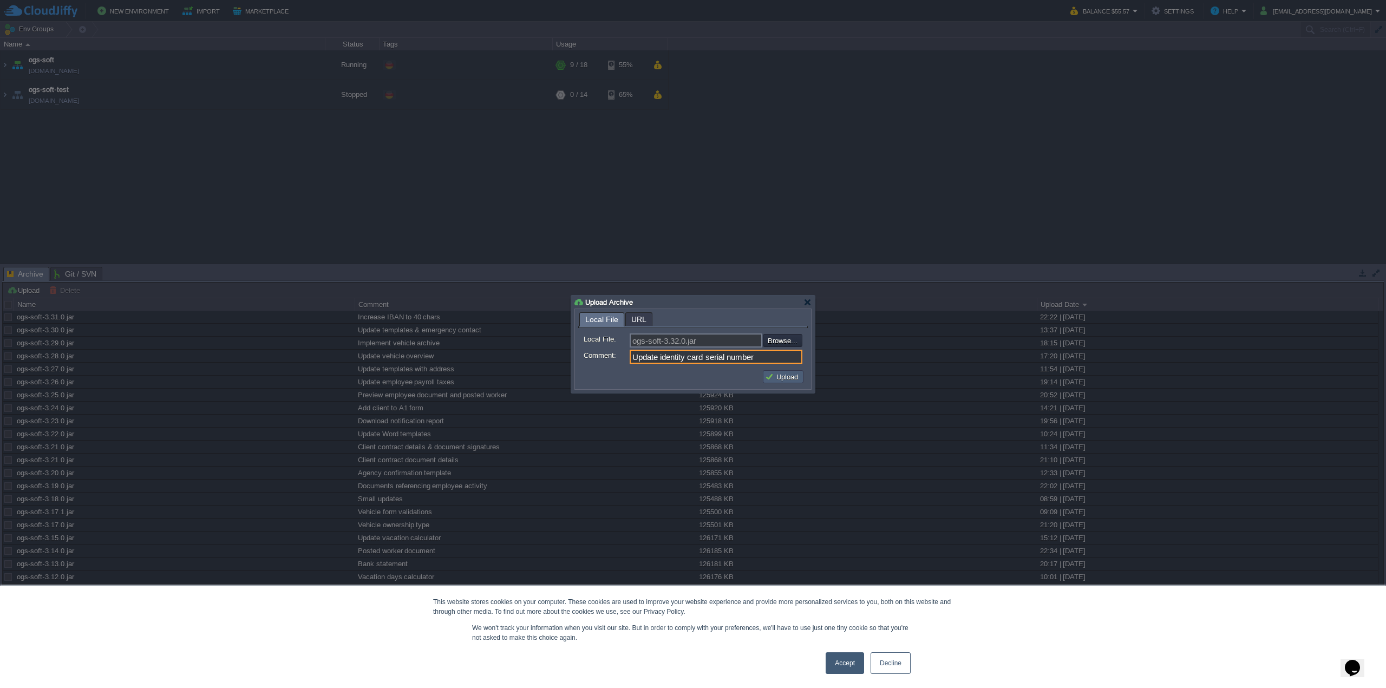 This screenshot has width=1386, height=688. Describe the element at coordinates (693, 607) in the screenshot. I see `div: This website stores cookies on your computer. These cookies are used to improve your website expe...` at that location.